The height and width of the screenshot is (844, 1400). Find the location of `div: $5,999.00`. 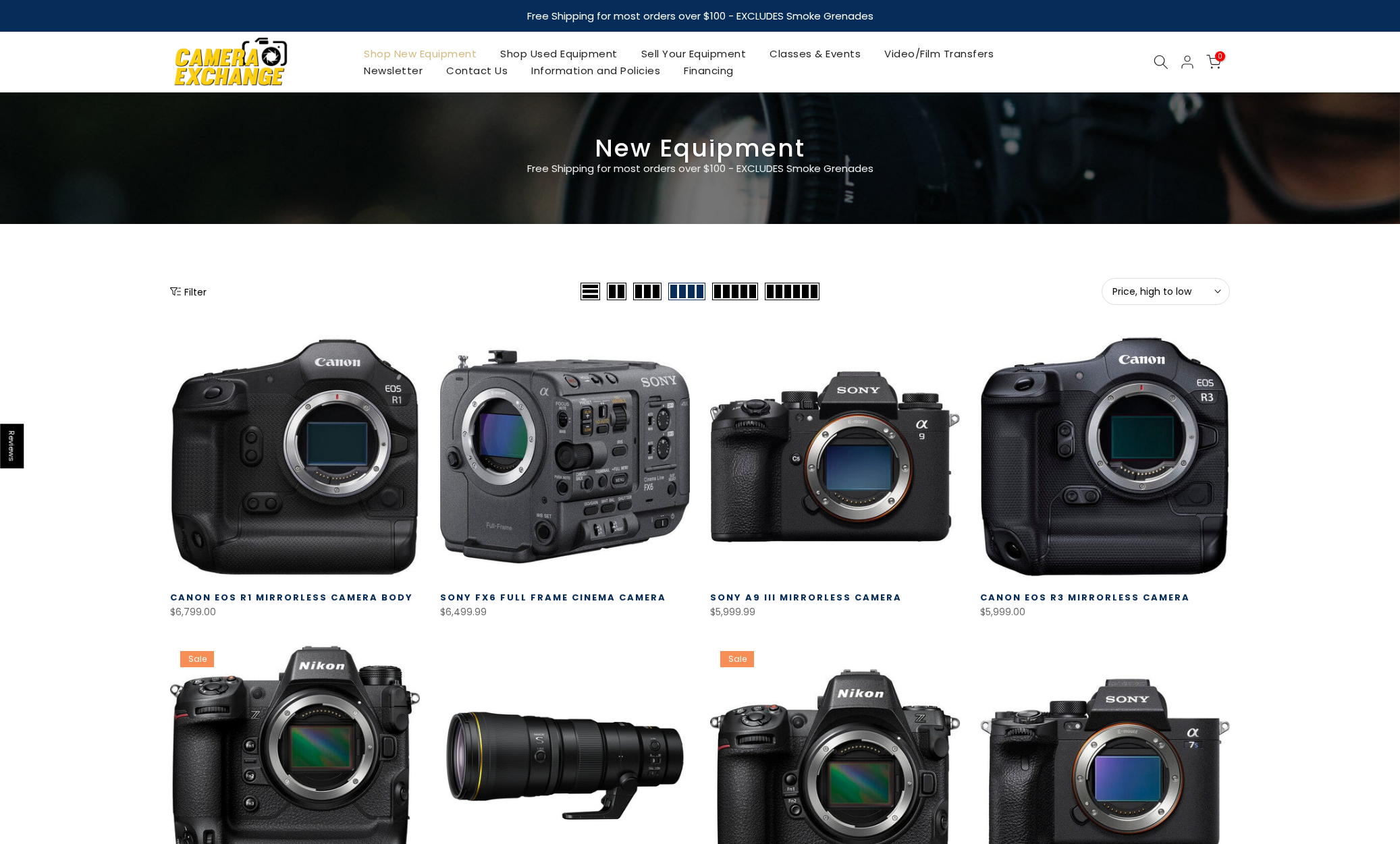

div: $5,999.00 is located at coordinates (1105, 612).